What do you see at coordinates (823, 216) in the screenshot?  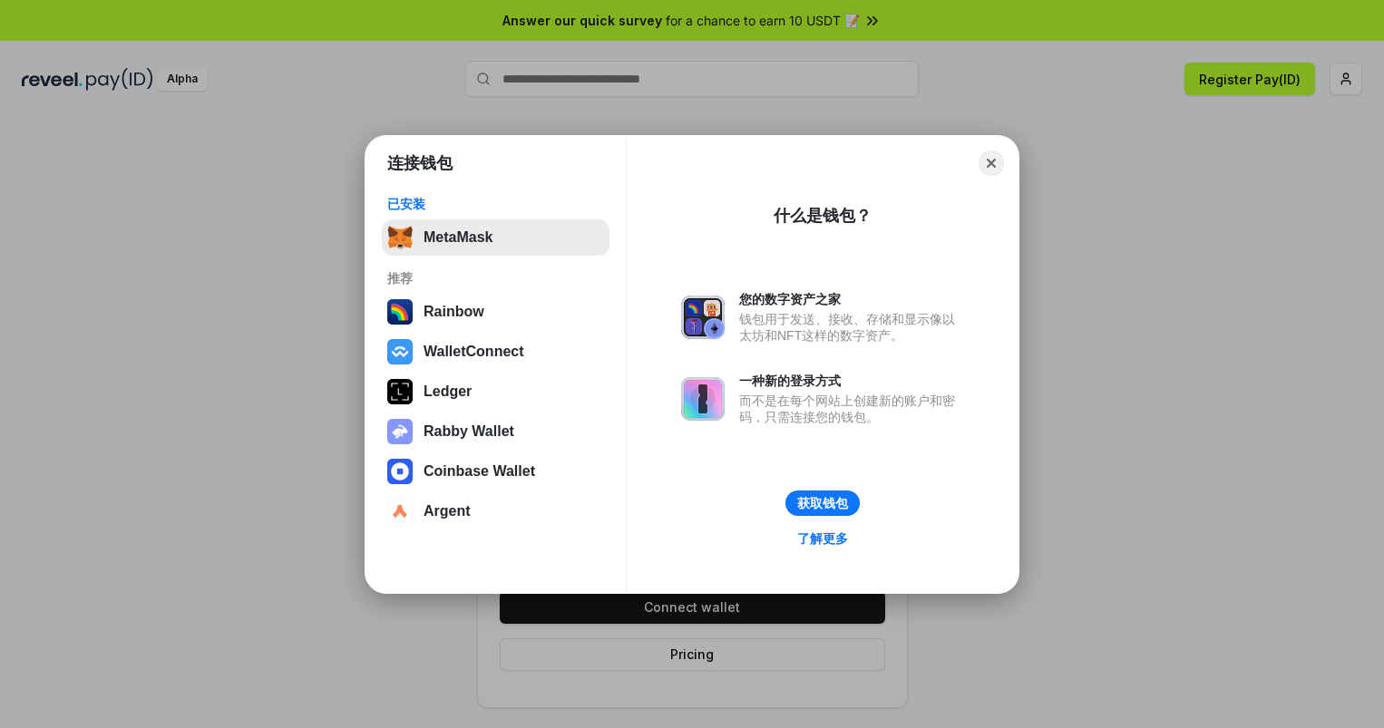 I see `div: 什么是钱包？` at bounding box center [823, 216].